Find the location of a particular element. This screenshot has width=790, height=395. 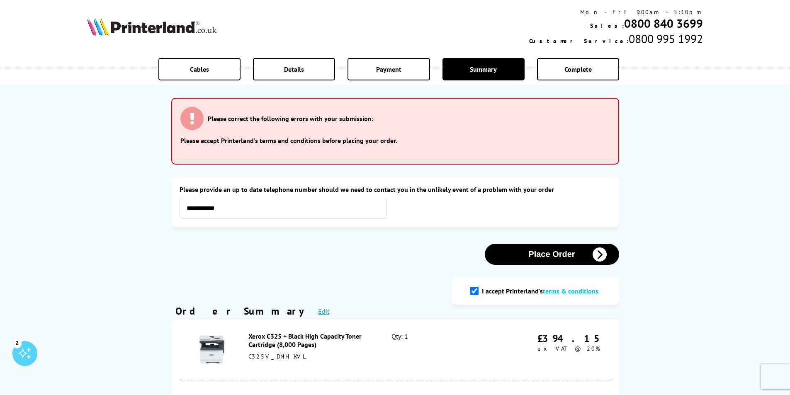

h3: Please correct the following errors with your submission: is located at coordinates (290, 119).